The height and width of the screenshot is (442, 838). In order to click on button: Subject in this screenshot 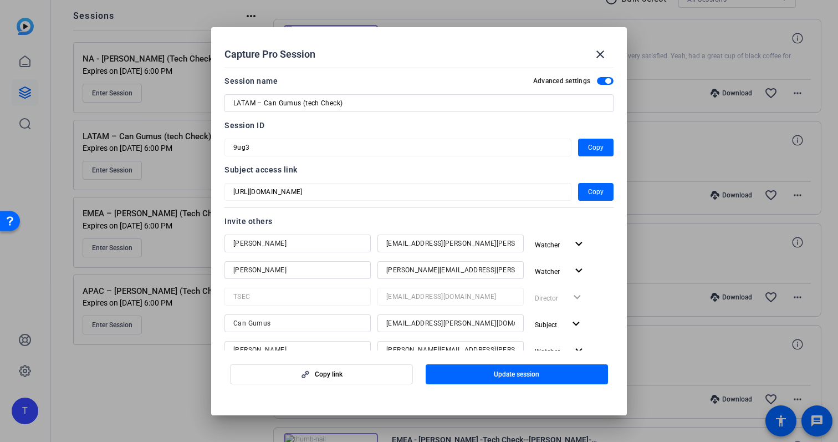, I will do `click(559, 324)`.